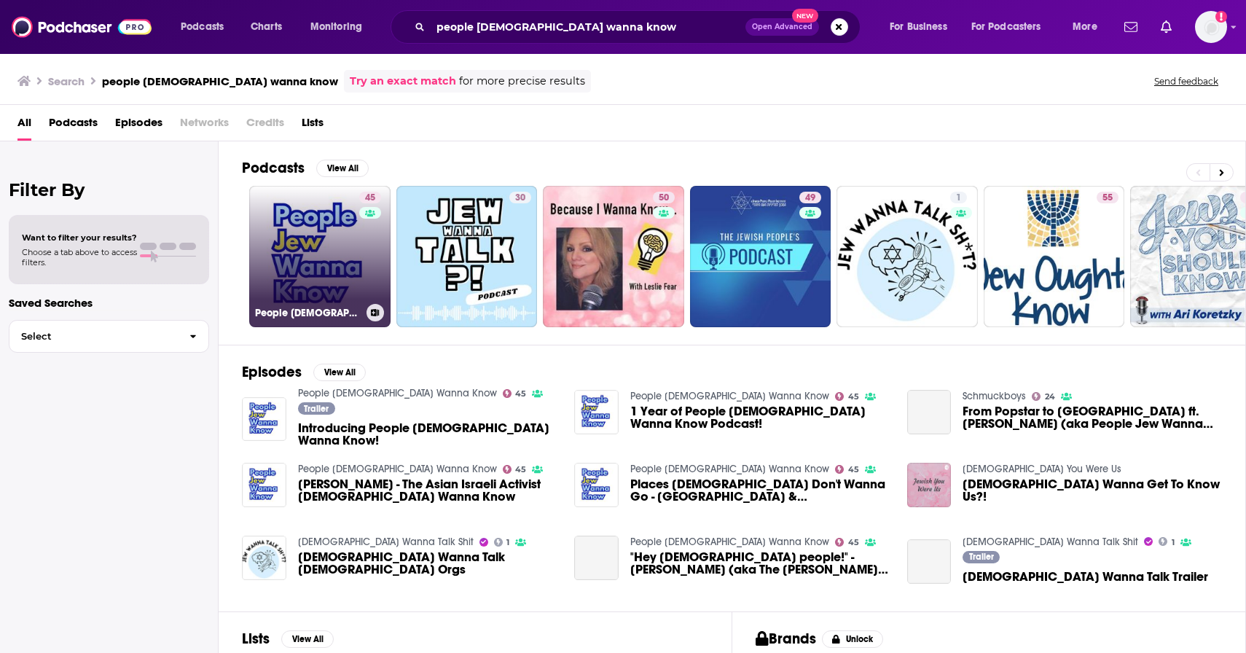 This screenshot has width=1246, height=653. Describe the element at coordinates (1166, 27) in the screenshot. I see `a: Show notifications dropdown` at that location.